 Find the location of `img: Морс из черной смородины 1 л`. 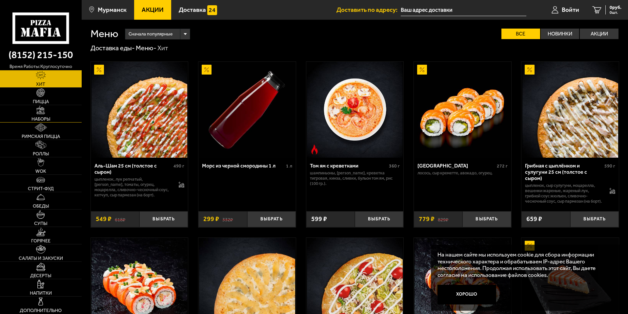

img: Морс из черной смородины 1 л is located at coordinates (247, 110).